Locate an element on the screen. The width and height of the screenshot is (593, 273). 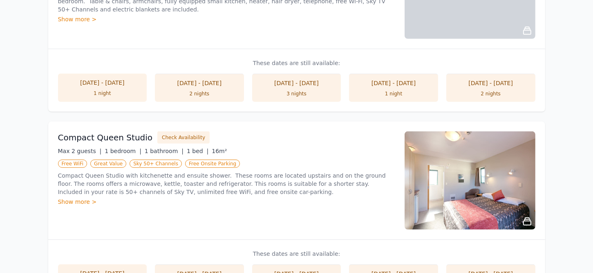
span: Free Onsite Parking is located at coordinates (213, 164).